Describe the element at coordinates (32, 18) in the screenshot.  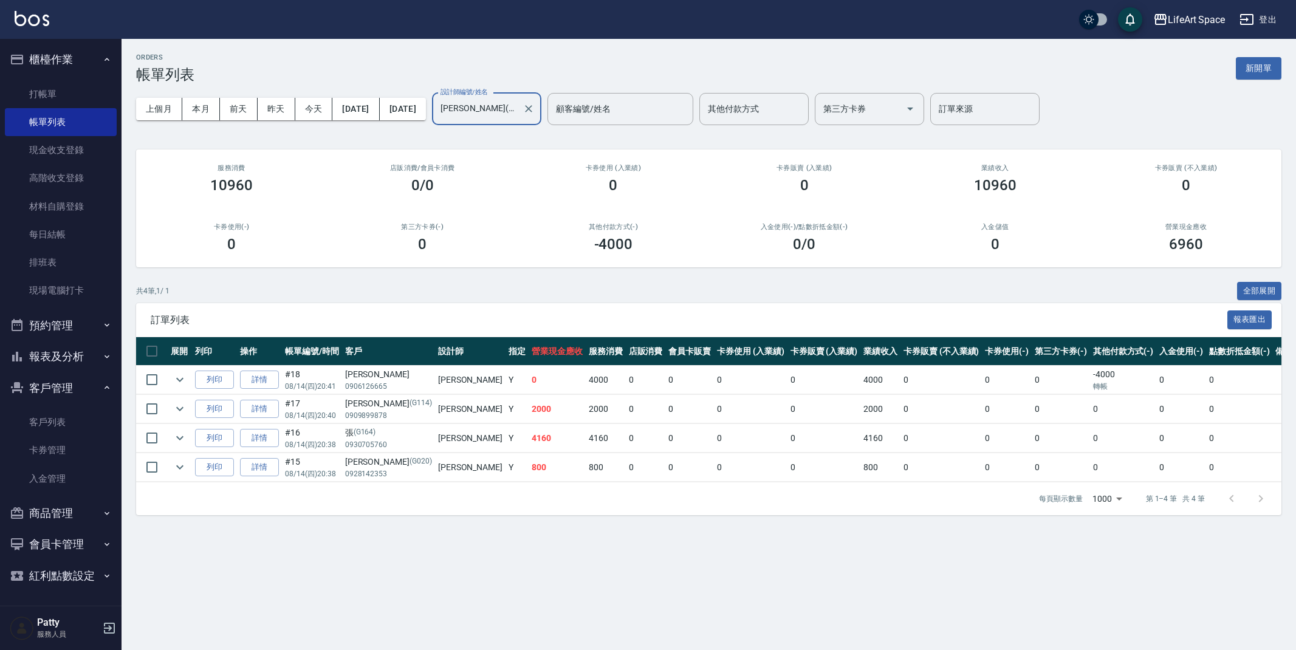
I see `img: Logo` at that location.